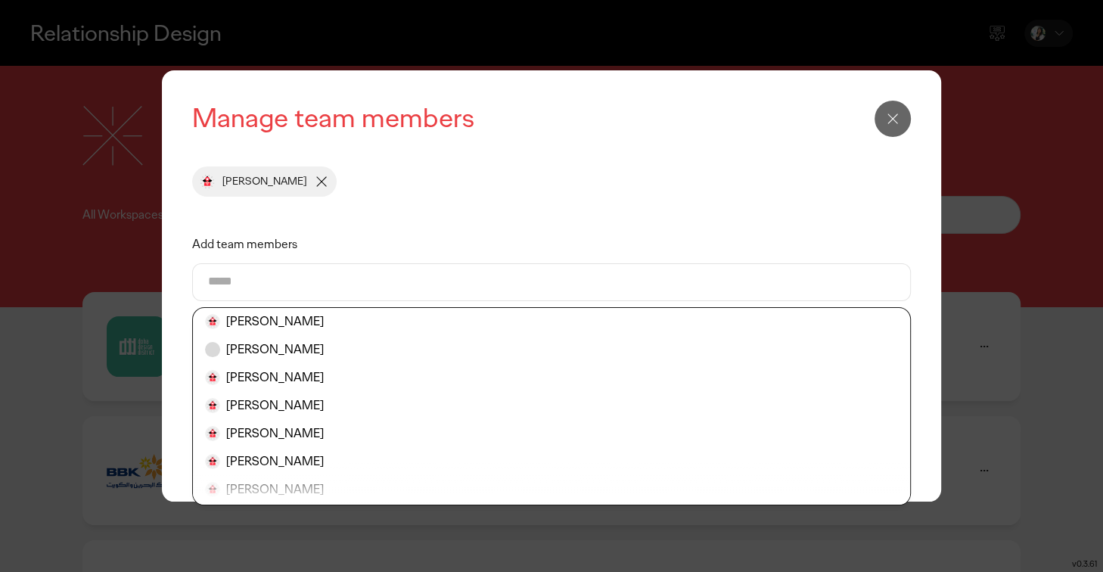  What do you see at coordinates (213, 406) in the screenshot?
I see `img: abir.banerjee@ogilvy.com` at bounding box center [213, 406].